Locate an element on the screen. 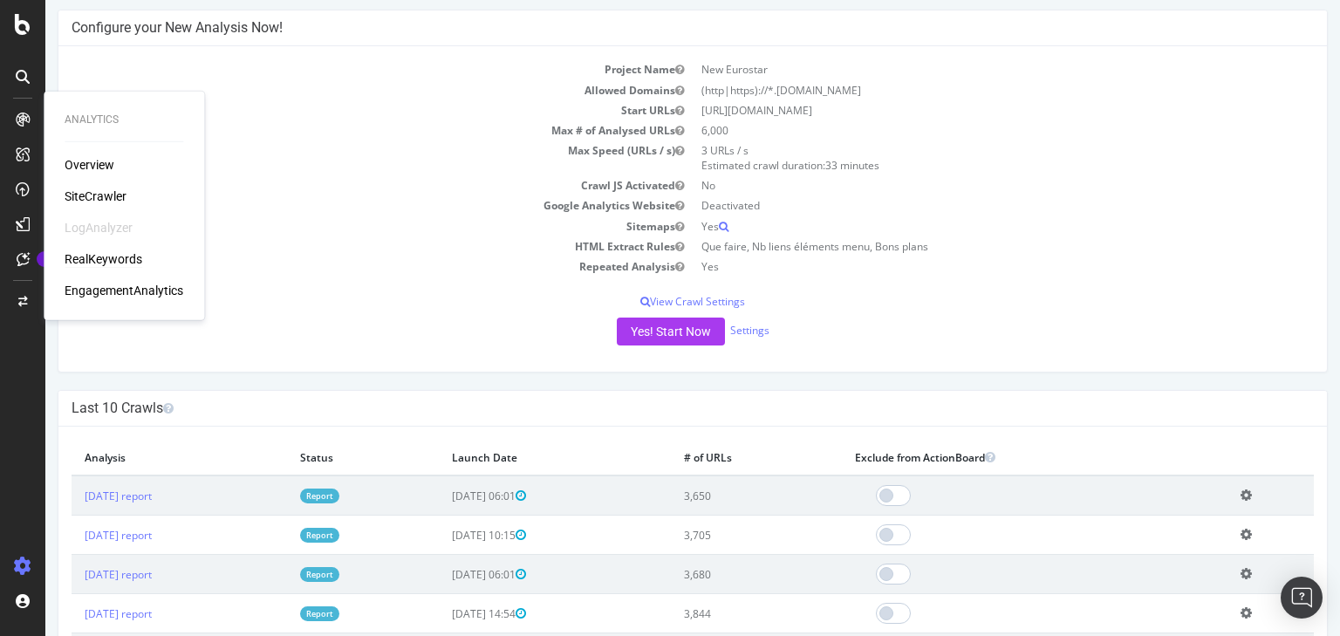 Image resolution: width=1340 pixels, height=636 pixels. div: EngagementAnalytics is located at coordinates (124, 290).